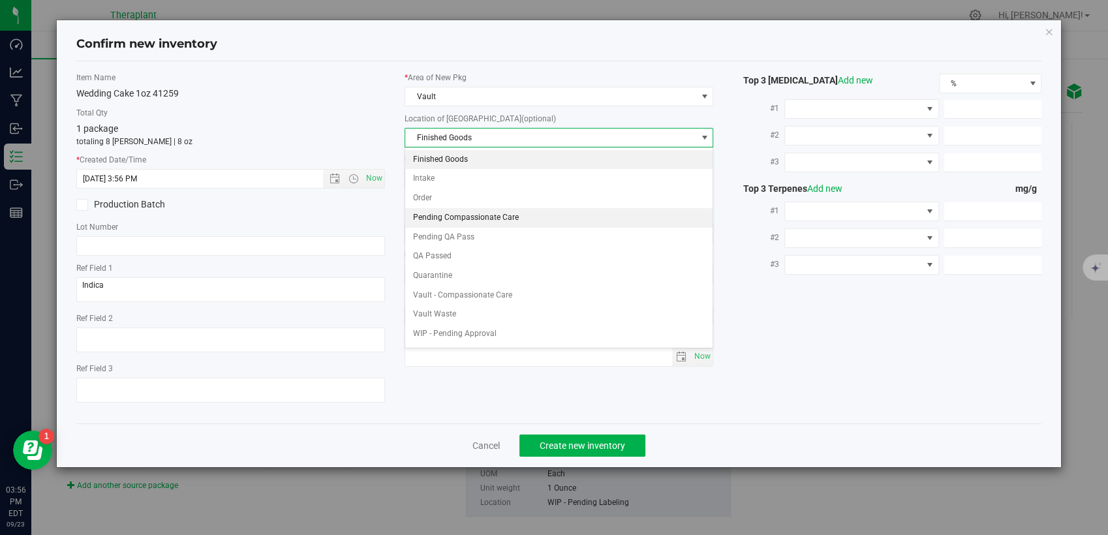 This screenshot has height=535, width=1108. Describe the element at coordinates (230, 113) in the screenshot. I see `label: Total Qty` at that location.